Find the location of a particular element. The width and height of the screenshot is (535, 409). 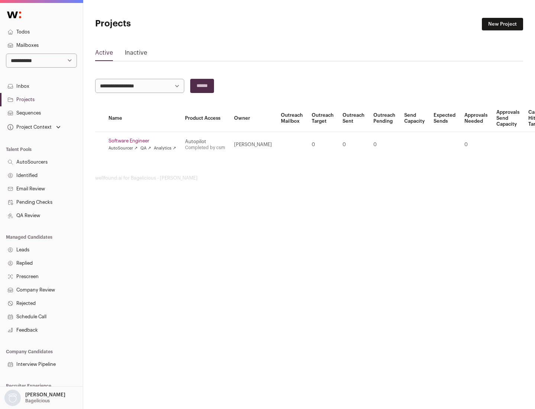

th: Approvals Needed is located at coordinates (476, 118).